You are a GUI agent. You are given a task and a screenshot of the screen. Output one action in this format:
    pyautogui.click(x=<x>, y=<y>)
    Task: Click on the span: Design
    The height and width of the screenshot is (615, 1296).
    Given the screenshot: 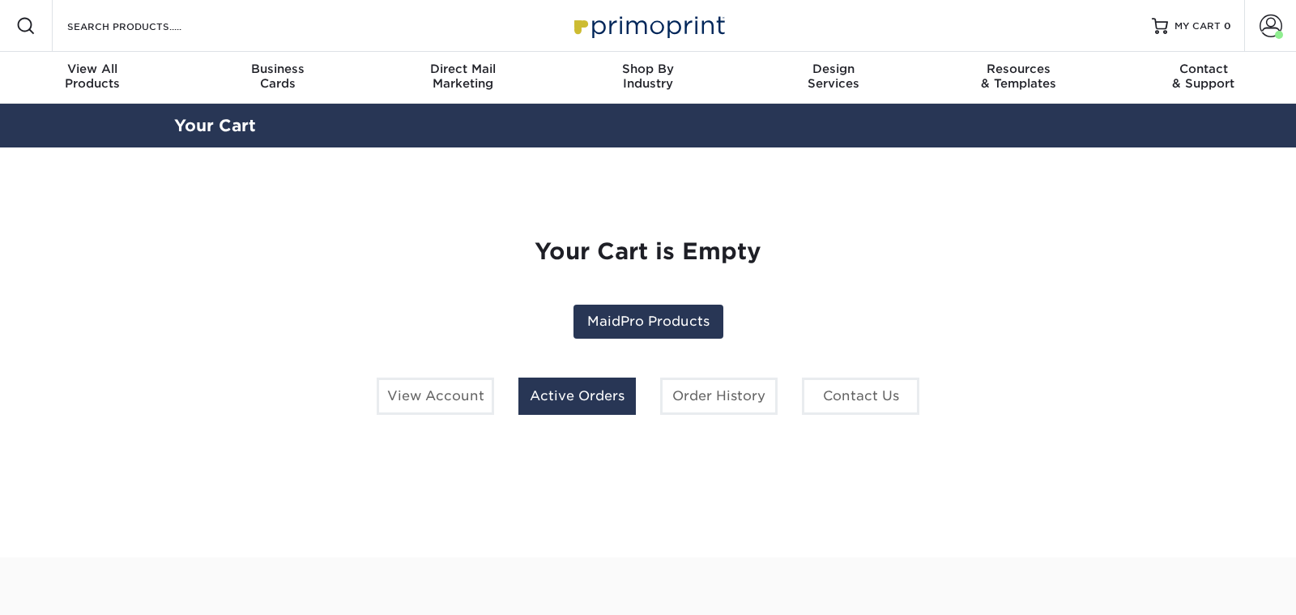 What is the action you would take?
    pyautogui.click(x=833, y=69)
    